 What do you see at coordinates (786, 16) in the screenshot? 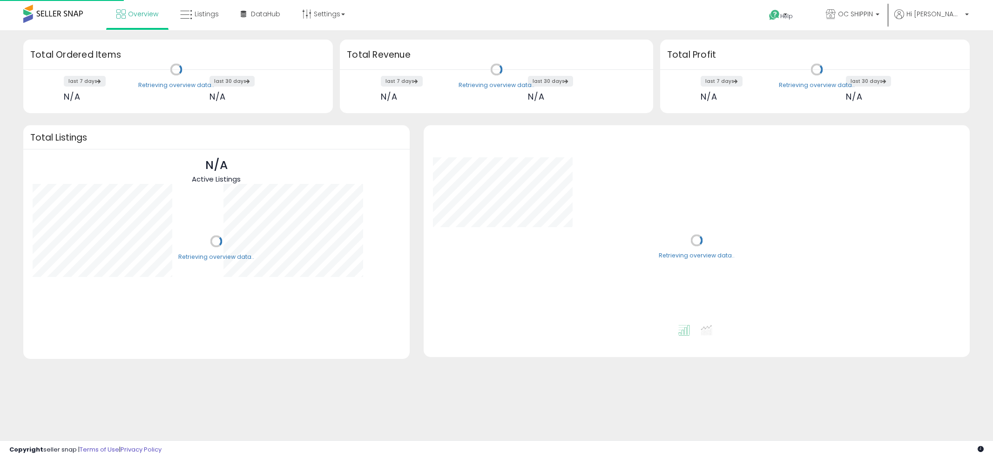
I see `span: Help` at bounding box center [786, 16].